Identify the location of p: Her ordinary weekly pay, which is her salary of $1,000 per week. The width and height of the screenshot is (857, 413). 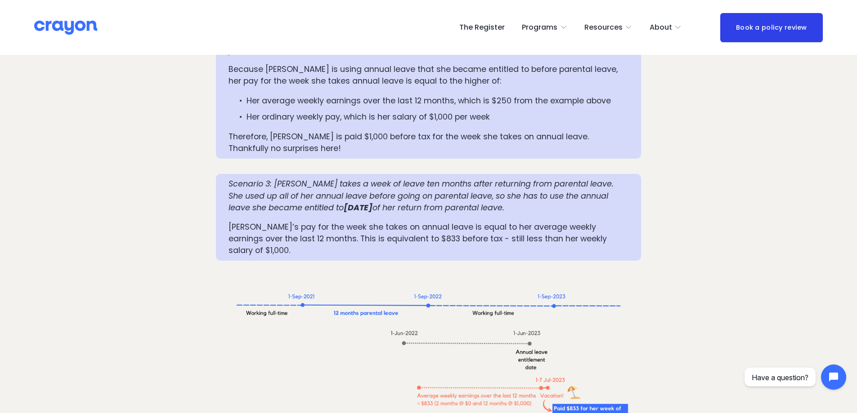
(437, 117).